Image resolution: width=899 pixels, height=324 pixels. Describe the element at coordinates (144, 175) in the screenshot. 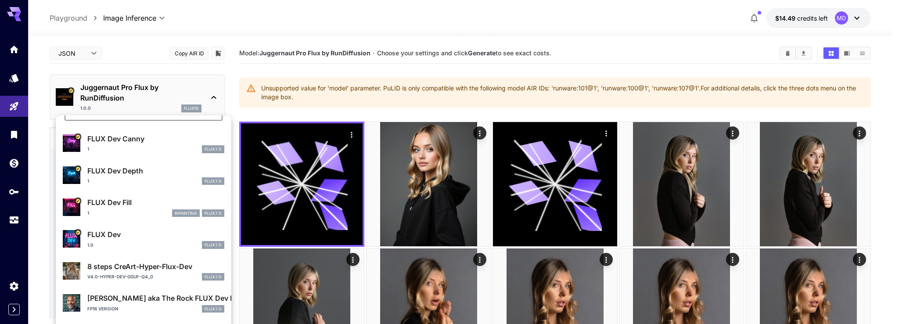

I see `div: Certified Model – Vetted for best performance and includes a commercial license.FLUX Dev Depth1FL...` at that location.